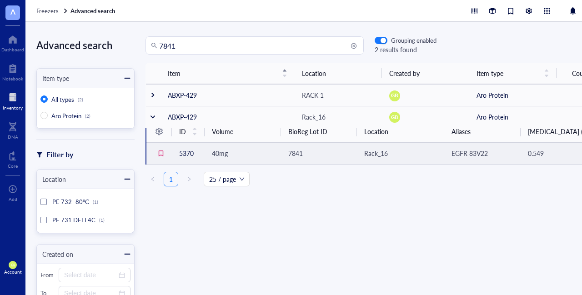  Describe the element at coordinates (94, 11) in the screenshot. I see `a: Advanced search` at that location.